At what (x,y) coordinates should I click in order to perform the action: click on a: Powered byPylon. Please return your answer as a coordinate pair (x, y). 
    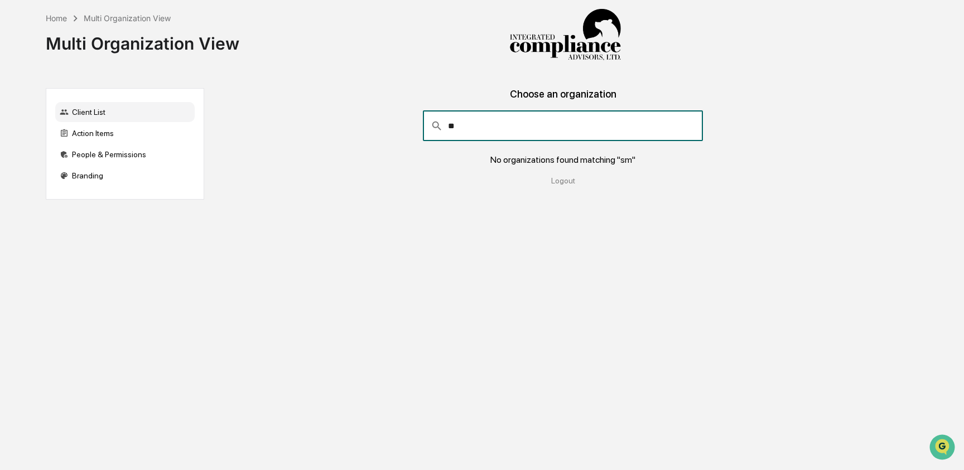
    Looking at the image, I should click on (107, 193).